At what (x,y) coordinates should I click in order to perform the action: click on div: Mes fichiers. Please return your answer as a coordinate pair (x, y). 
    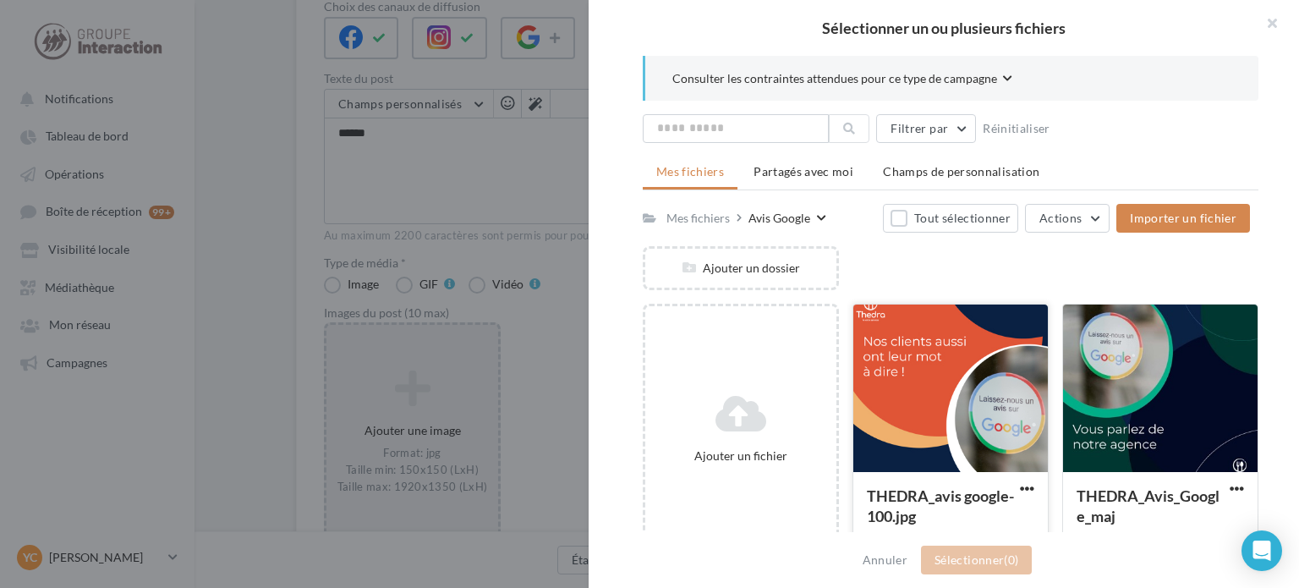
    Looking at the image, I should click on (698, 218).